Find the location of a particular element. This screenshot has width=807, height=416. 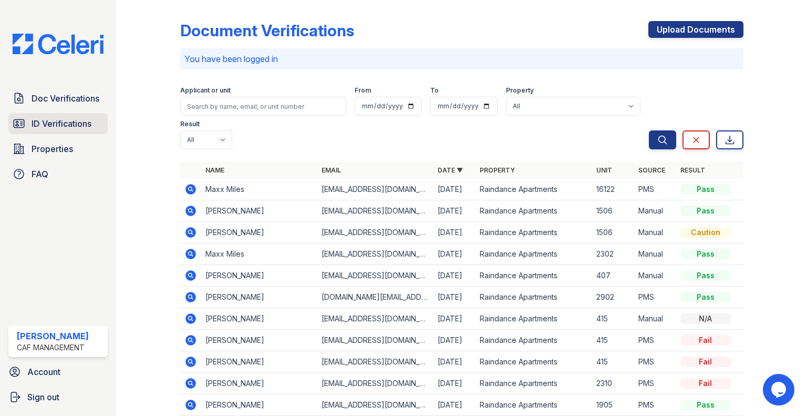

span: FAQ is located at coordinates (40, 174).